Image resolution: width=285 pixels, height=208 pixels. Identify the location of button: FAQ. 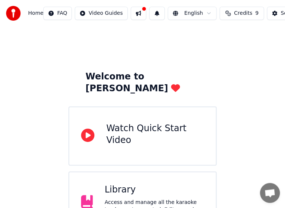
(57, 13).